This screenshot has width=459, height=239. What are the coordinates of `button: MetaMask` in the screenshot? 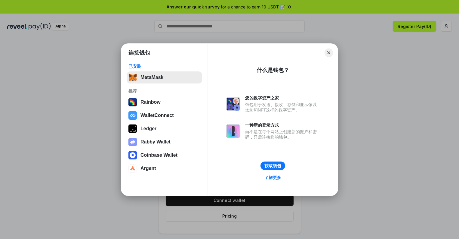 It's located at (164, 77).